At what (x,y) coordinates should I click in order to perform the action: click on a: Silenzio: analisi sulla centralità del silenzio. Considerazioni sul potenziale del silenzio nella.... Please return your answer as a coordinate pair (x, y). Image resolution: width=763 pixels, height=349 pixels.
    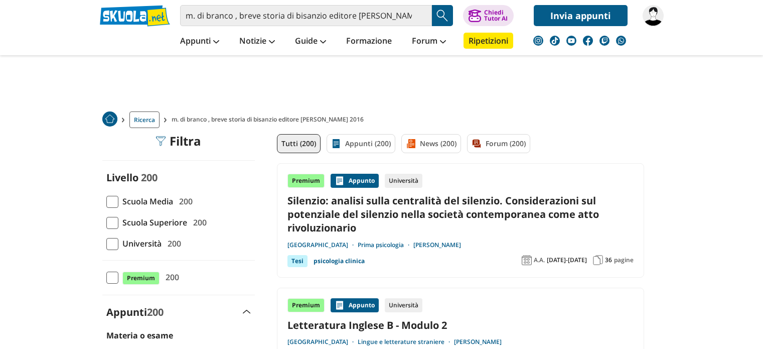
    Looking at the image, I should click on (461, 214).